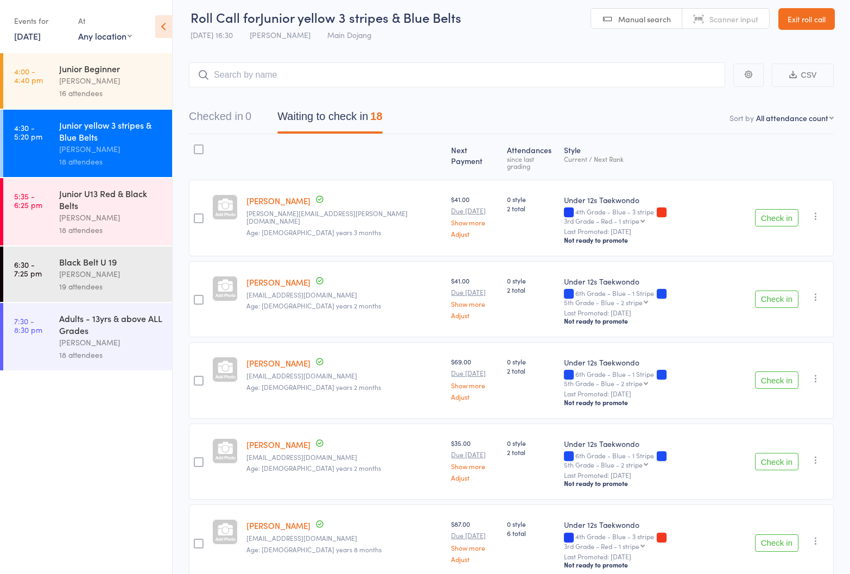 The width and height of the screenshot is (850, 574). What do you see at coordinates (28, 132) in the screenshot?
I see `time: 4:30 - 5:20 pm` at bounding box center [28, 132].